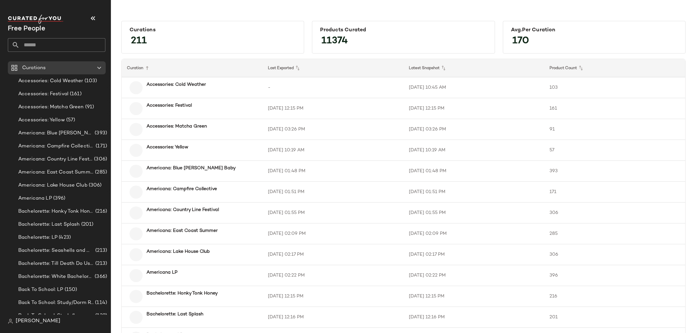 The image size is (696, 333). Describe the element at coordinates (59, 198) in the screenshot. I see `span: (396)` at that location.